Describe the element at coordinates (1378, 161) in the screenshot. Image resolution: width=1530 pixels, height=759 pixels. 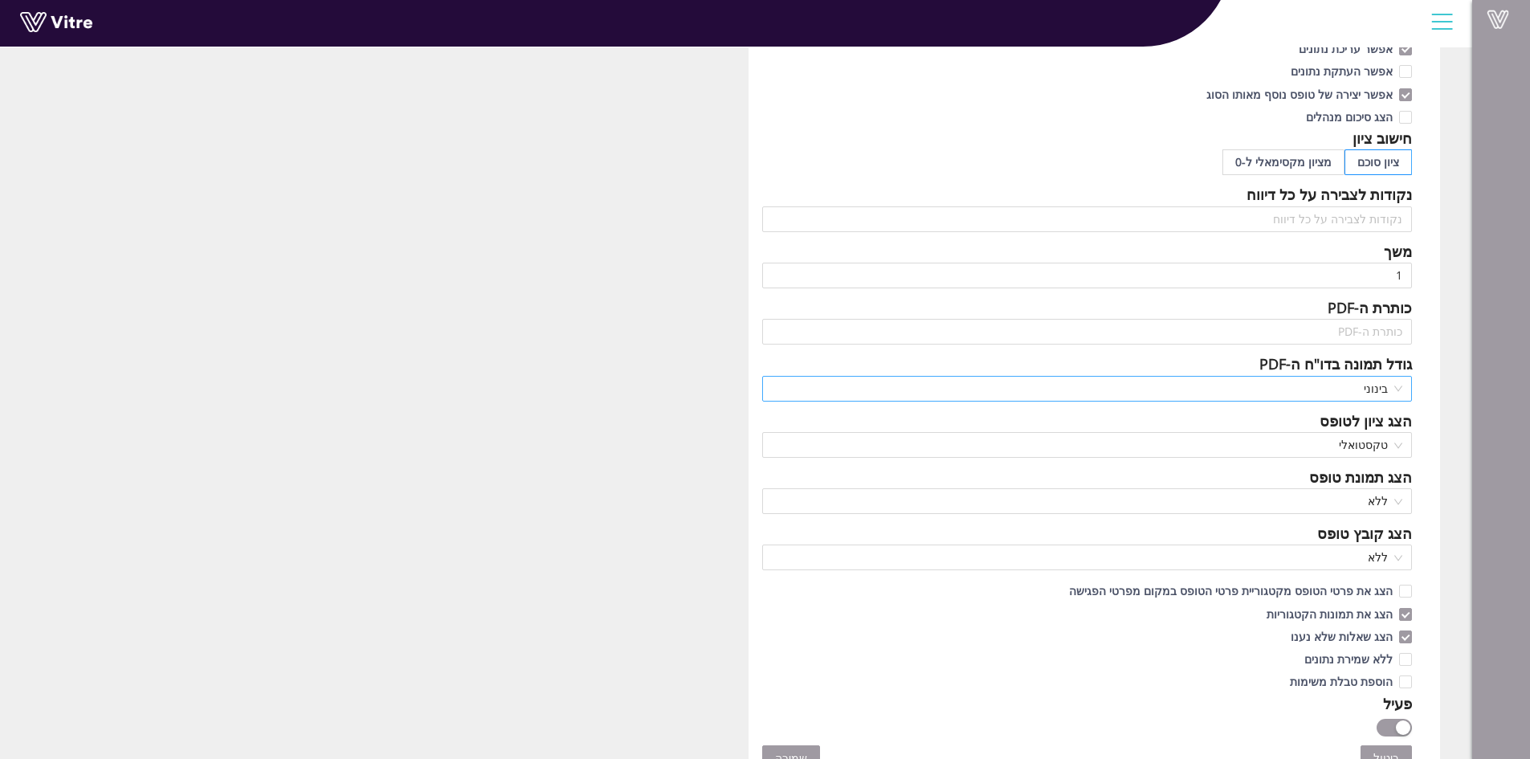
I see `span: ציון סוכם` at that location.